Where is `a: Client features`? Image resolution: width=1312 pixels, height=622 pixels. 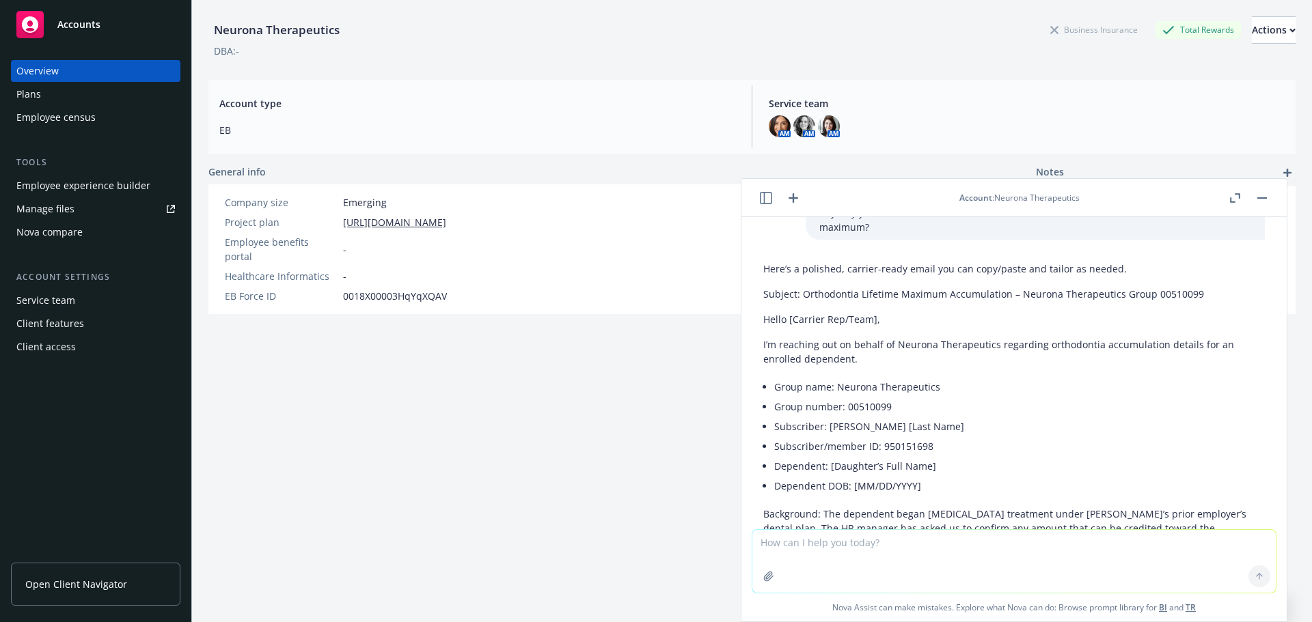 a: Client features is located at coordinates (96, 324).